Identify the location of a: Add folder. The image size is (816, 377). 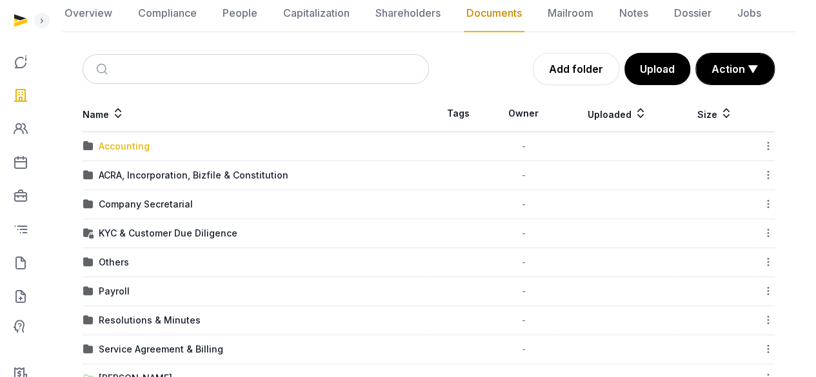
(576, 69).